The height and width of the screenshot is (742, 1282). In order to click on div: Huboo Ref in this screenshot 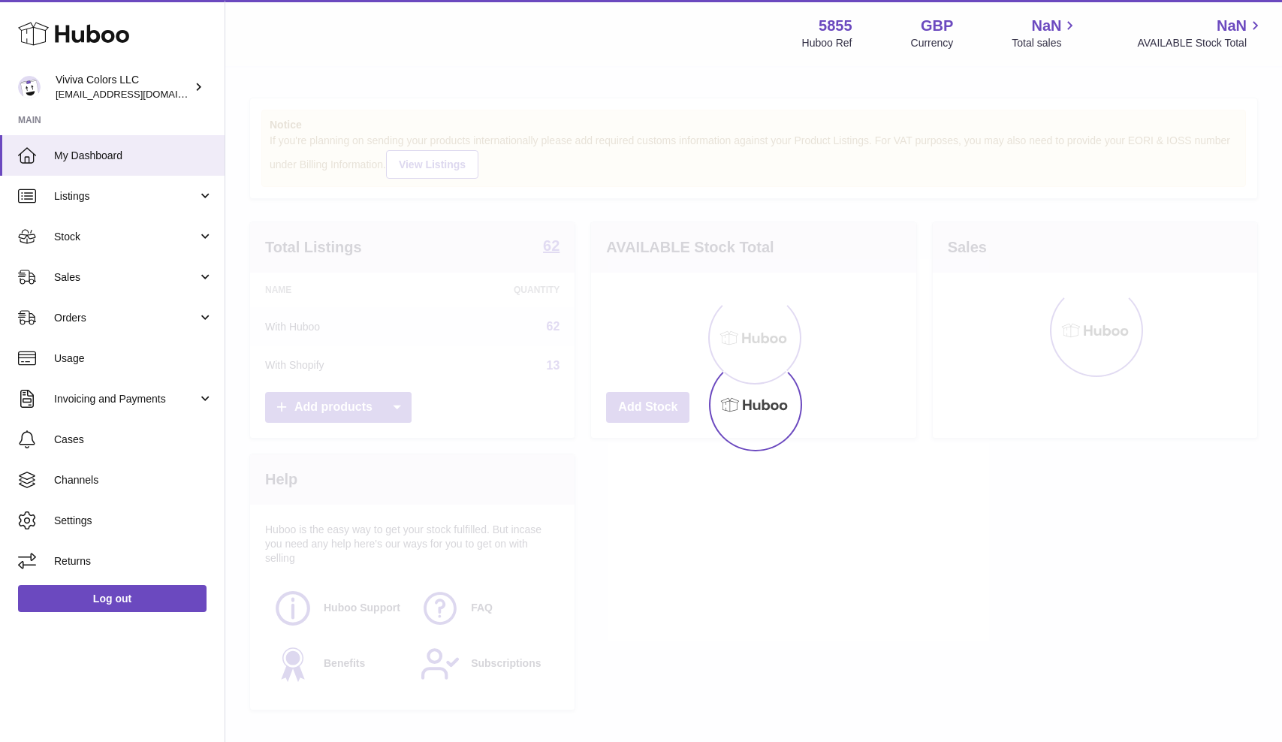, I will do `click(827, 43)`.